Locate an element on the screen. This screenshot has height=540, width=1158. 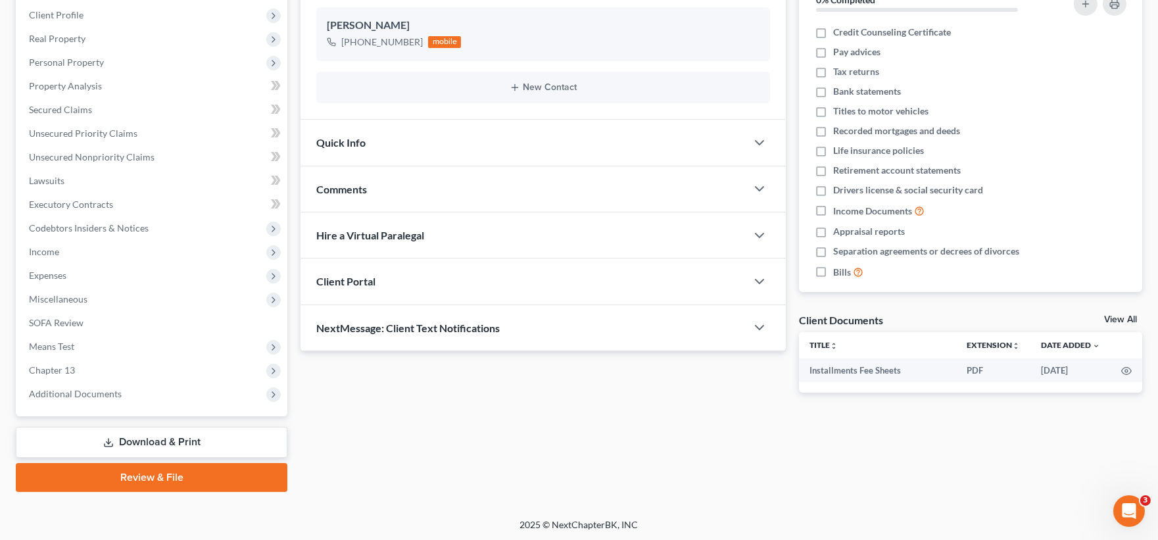
span: Tax returns is located at coordinates (856, 72).